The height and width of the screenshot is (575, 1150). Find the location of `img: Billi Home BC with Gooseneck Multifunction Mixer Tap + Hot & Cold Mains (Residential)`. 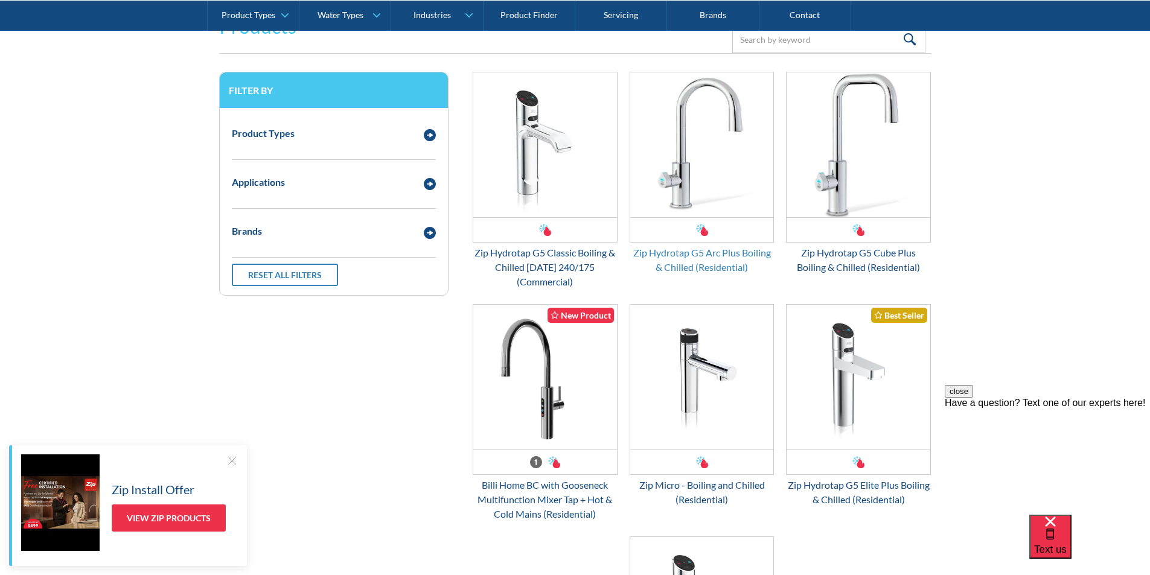

img: Billi Home BC with Gooseneck Multifunction Mixer Tap + Hot & Cold Mains (Residential) is located at coordinates (545, 377).